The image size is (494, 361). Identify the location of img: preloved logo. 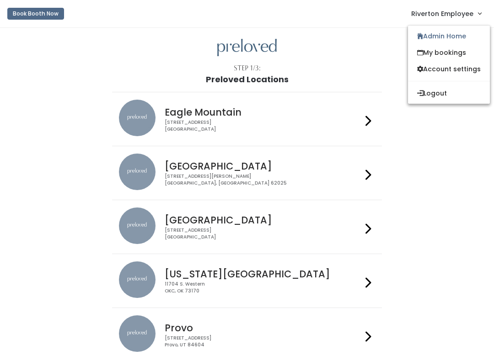
(247, 48).